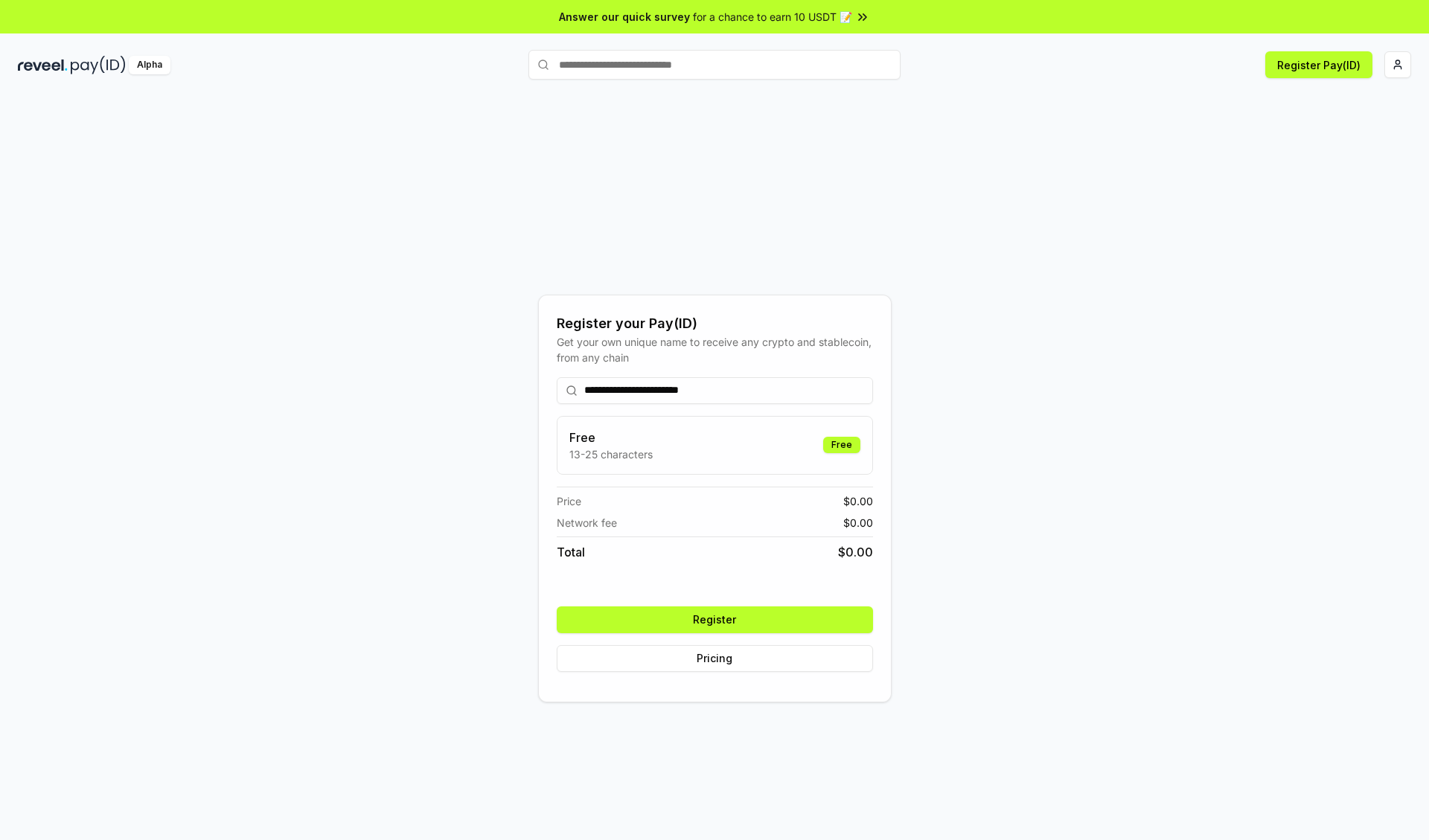  What do you see at coordinates (568, 501) in the screenshot?
I see `span: Price` at bounding box center [568, 501].